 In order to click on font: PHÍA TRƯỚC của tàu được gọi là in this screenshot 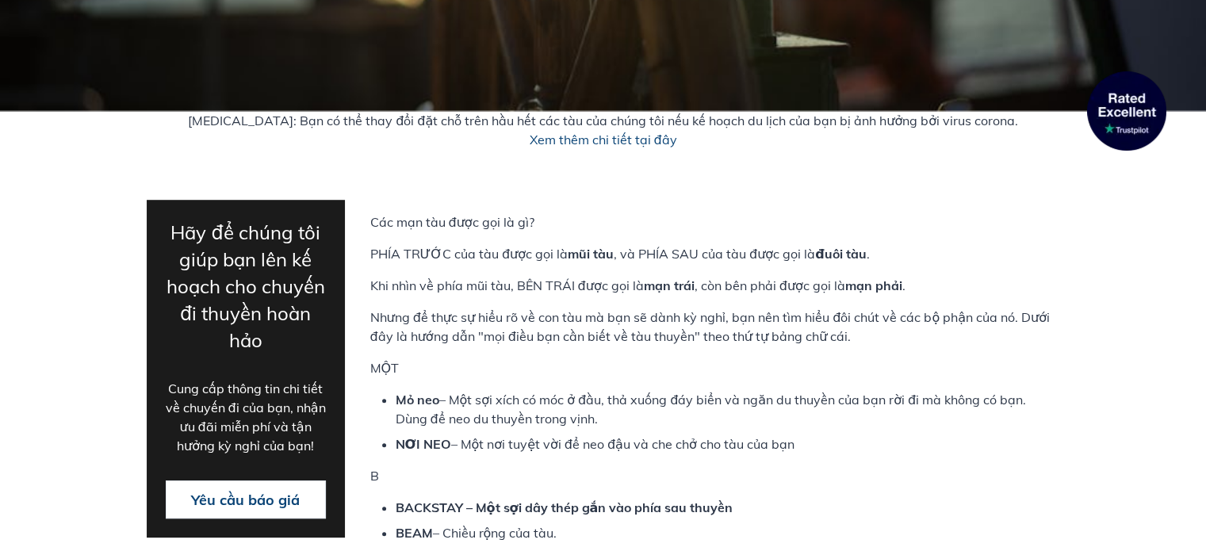, I will do `click(469, 254)`.